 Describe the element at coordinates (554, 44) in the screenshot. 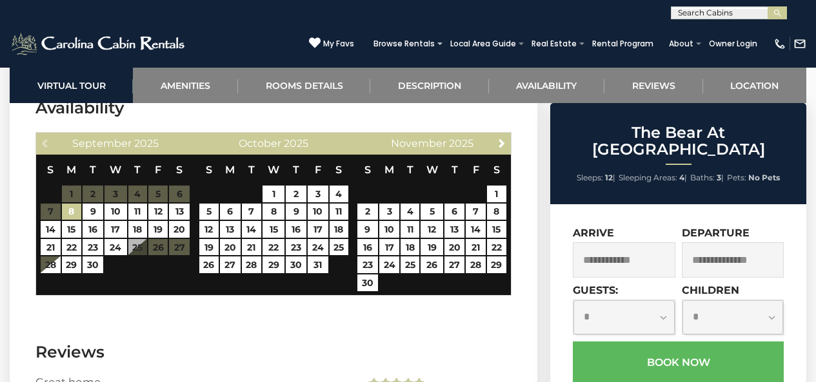

I see `a: Real Estate` at that location.